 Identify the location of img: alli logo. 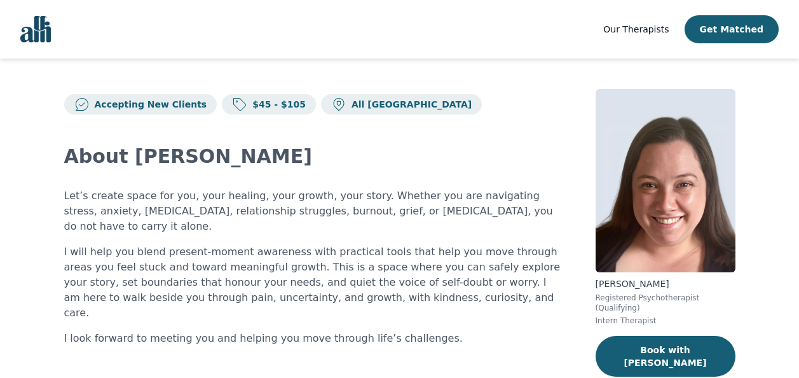
(36, 29).